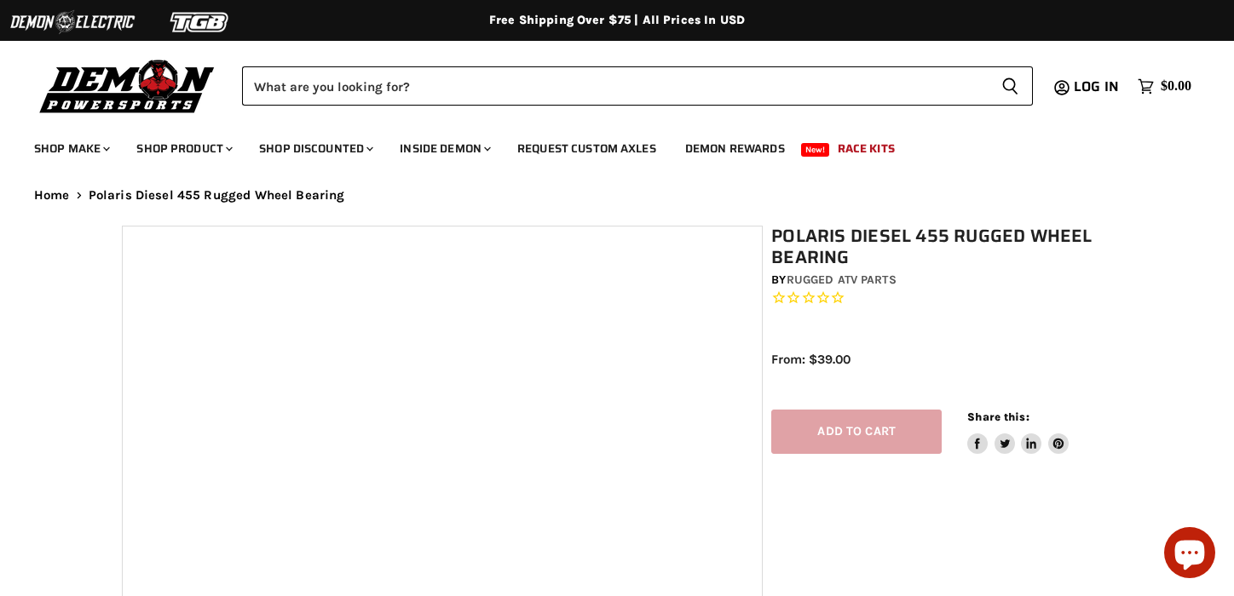  Describe the element at coordinates (127, 85) in the screenshot. I see `img: Demon Powersports` at that location.